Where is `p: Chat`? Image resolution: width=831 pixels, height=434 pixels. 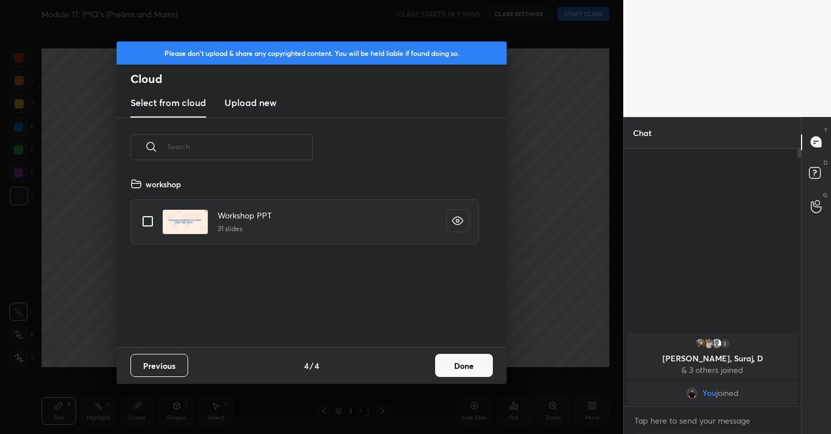 p: Chat is located at coordinates (642, 133).